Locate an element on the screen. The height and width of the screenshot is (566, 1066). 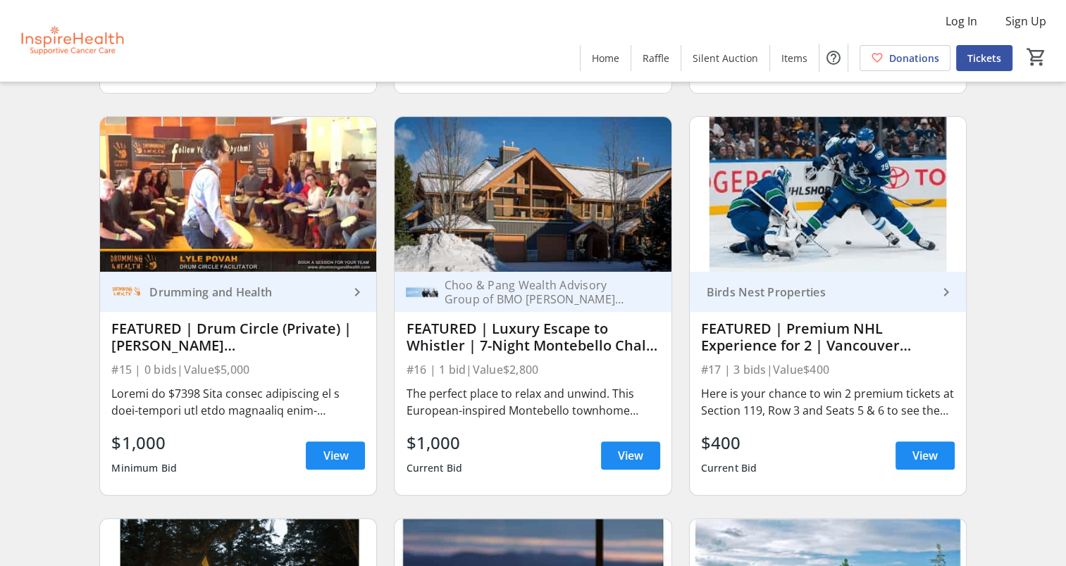
div: #16 | 1 bid | Value $2,800 is located at coordinates (533, 370).